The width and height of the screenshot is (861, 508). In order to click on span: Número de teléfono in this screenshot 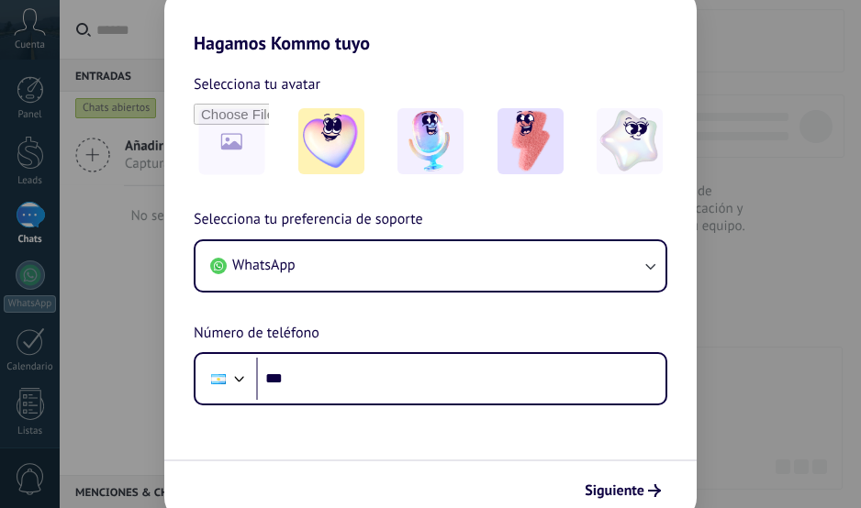, I will do `click(256, 334)`.